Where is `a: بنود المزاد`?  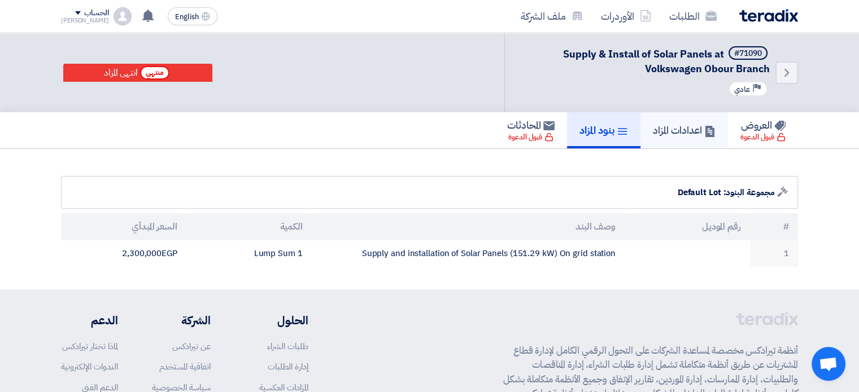
a: بنود المزاد is located at coordinates (604, 130).